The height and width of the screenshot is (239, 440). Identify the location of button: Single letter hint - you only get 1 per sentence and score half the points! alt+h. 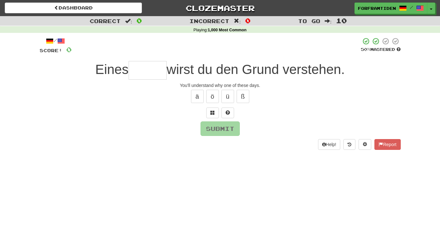
(228, 113).